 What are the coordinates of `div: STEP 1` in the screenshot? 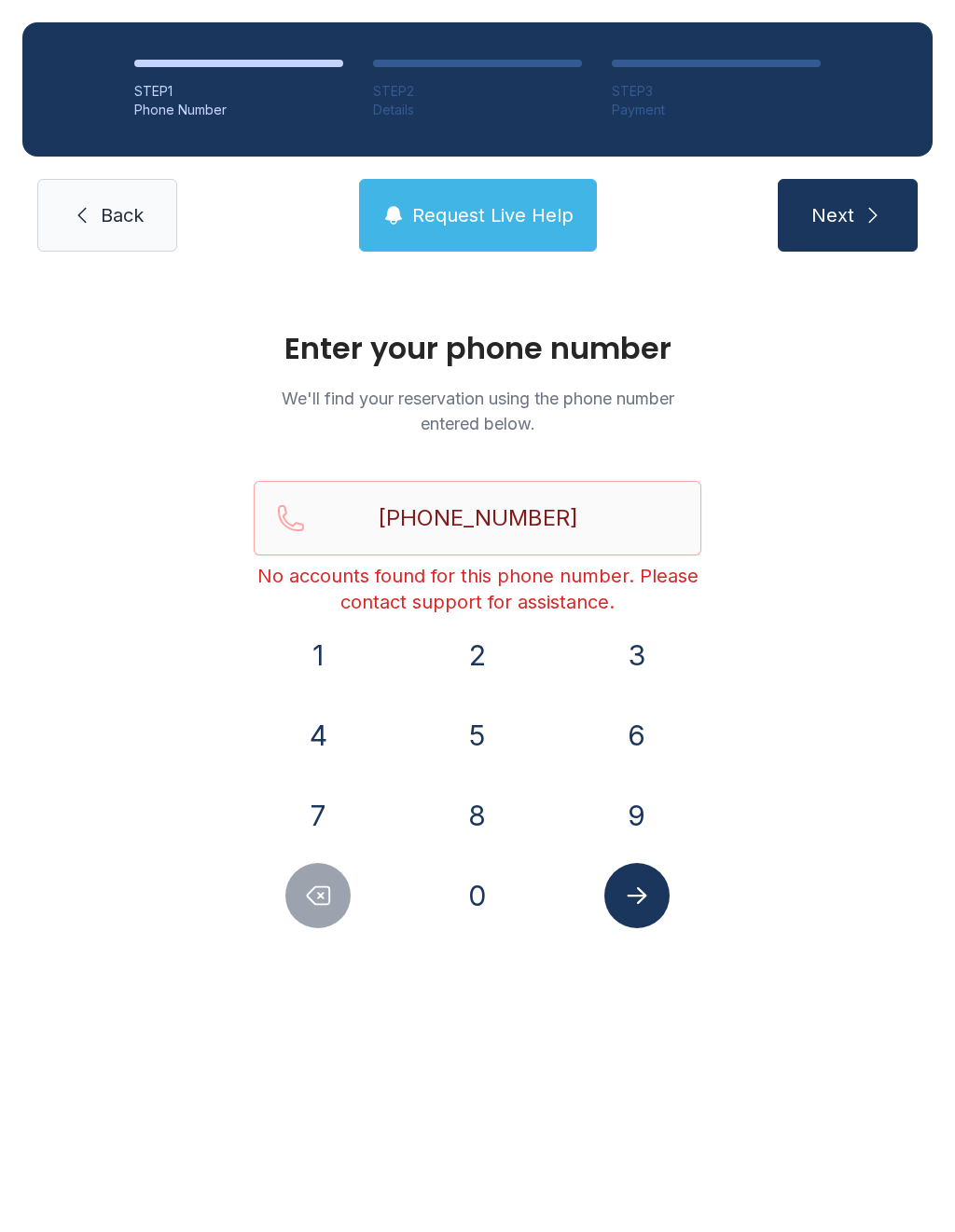 It's located at (238, 91).